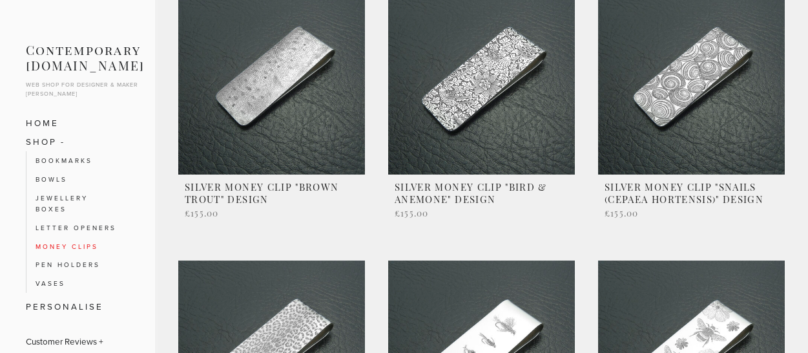 The width and height of the screenshot is (808, 353). What do you see at coordinates (78, 341) in the screenshot?
I see `a: Customer Reviews` at bounding box center [78, 341].